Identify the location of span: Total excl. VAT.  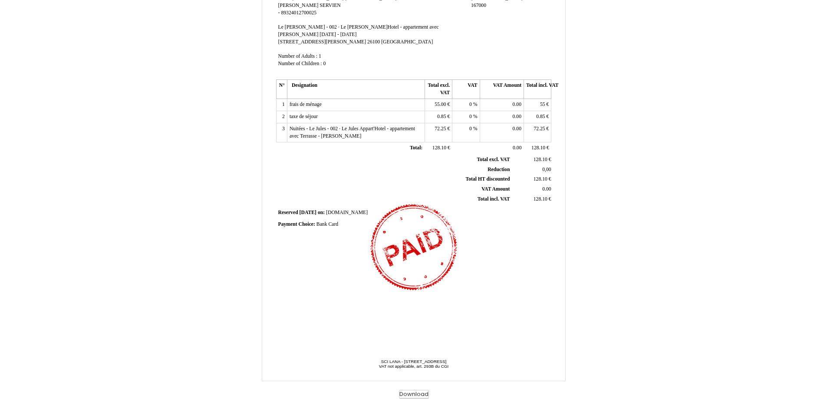
(493, 159).